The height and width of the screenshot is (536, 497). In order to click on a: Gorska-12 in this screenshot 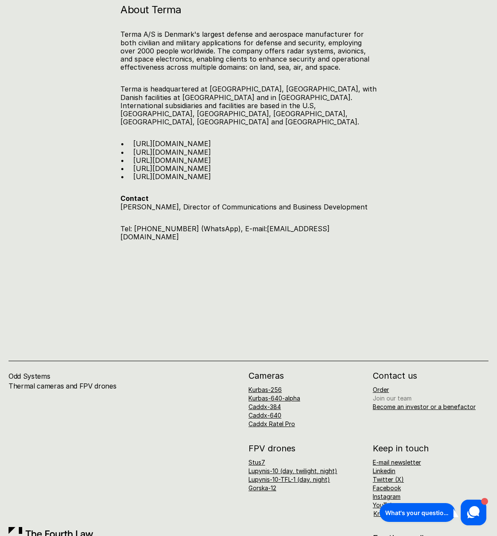, I will do `click(262, 487)`.